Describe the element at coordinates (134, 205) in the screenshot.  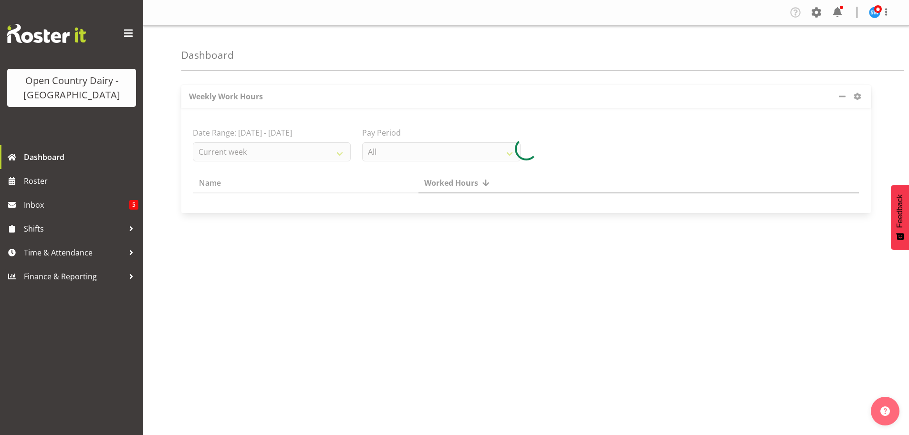
I see `span: 5` at that location.